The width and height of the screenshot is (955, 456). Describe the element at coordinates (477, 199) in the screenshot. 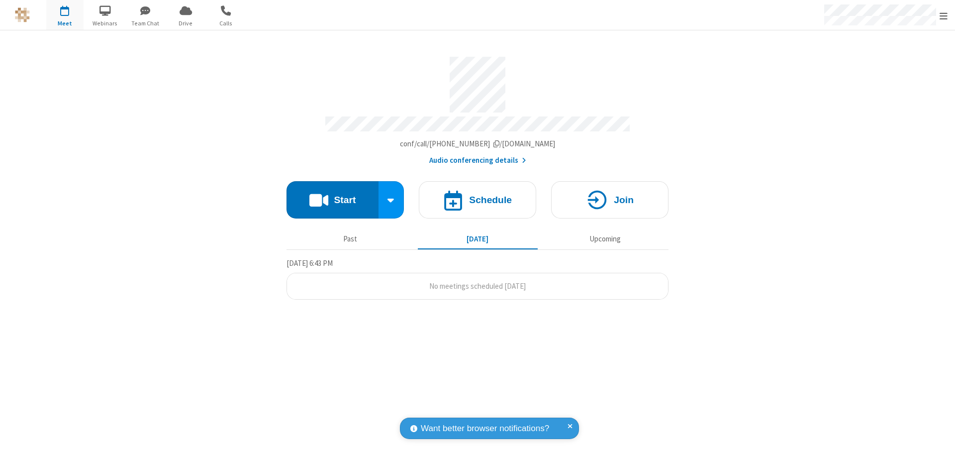

I see `button: Schedule` at that location.